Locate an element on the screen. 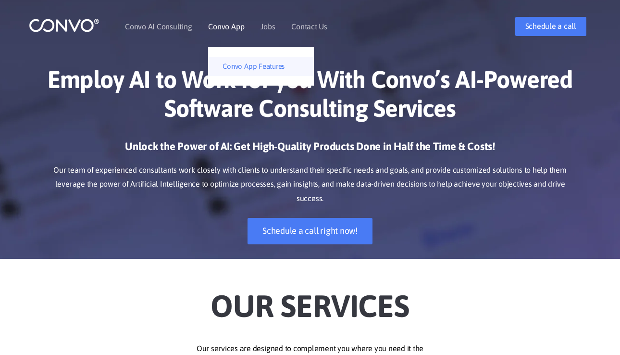  a: Jobs is located at coordinates (268, 26).